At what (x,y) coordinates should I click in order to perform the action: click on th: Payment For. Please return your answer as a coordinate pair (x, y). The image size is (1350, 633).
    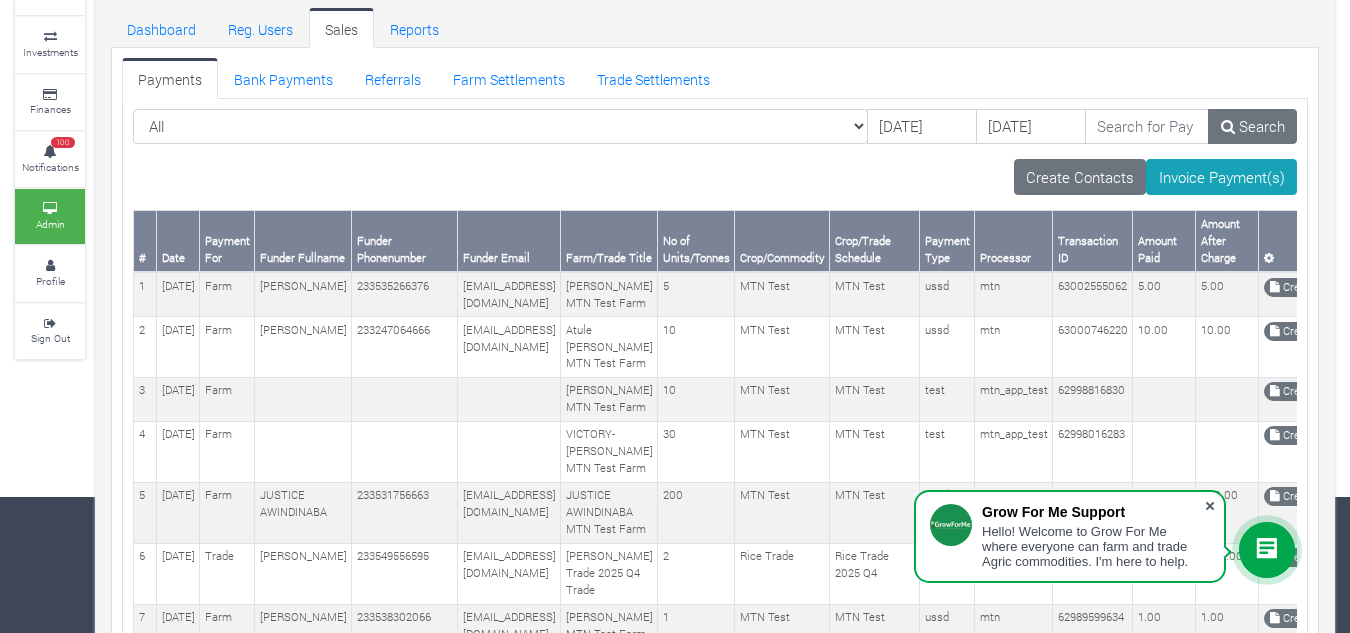
    Looking at the image, I should click on (227, 241).